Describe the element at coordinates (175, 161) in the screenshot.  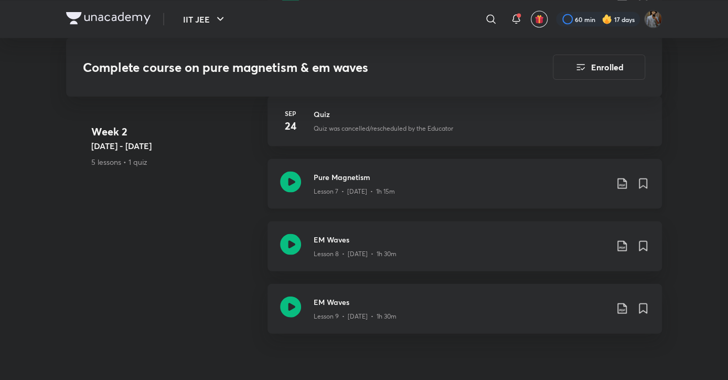
I see `p: 5 lessons • 1 quiz` at that location.